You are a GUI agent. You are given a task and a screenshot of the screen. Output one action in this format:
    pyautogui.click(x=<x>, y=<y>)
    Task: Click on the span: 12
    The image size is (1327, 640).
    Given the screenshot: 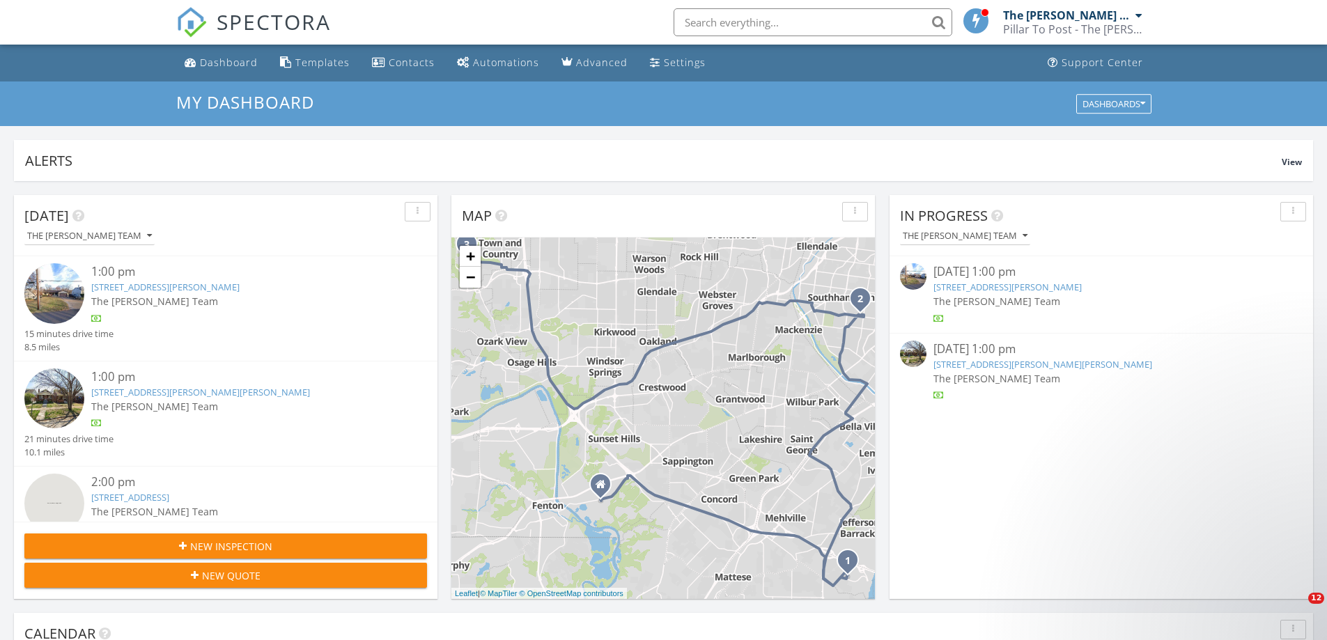 What is the action you would take?
    pyautogui.click(x=1315, y=598)
    